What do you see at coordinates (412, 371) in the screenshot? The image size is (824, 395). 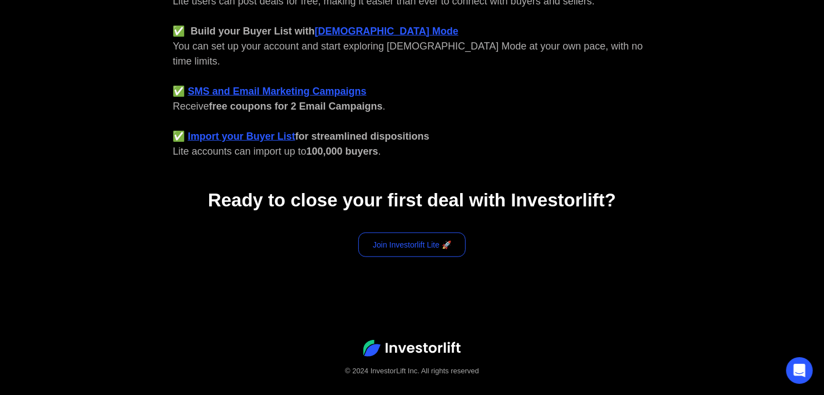 I see `div: © 2024 InvestorLift Inc. All rights reserved` at bounding box center [412, 371].